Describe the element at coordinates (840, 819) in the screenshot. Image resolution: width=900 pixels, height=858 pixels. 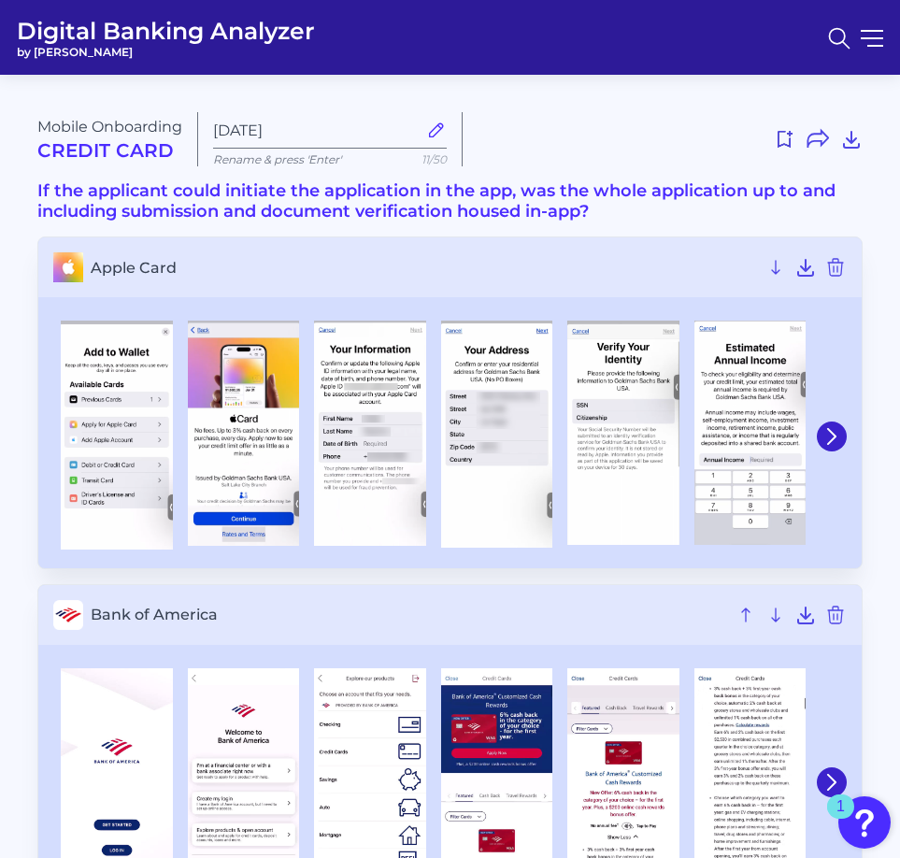
I see `div: 1` at that location.